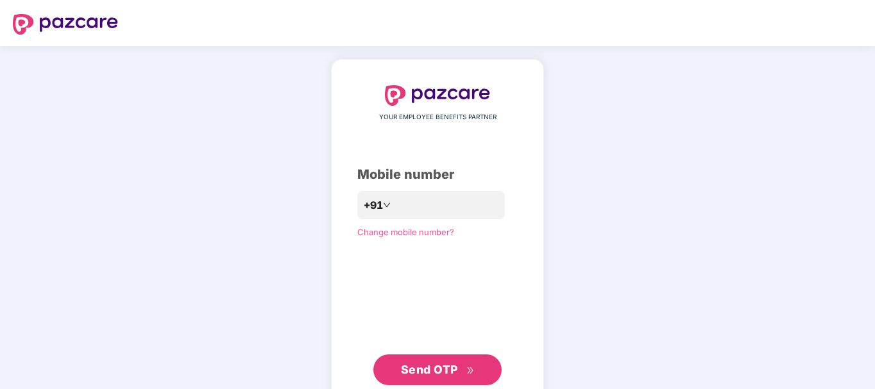 The height and width of the screenshot is (389, 875). What do you see at coordinates (438, 117) in the screenshot?
I see `span: YOUR EMPLOYEE BENEFITS PARTNER` at bounding box center [438, 117].